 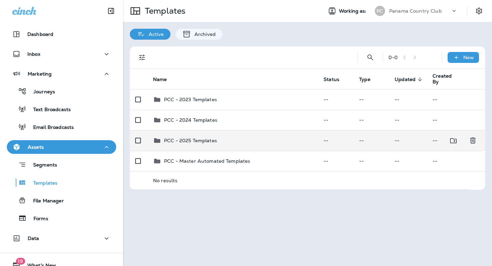 I want to click on p: Journeys, so click(x=41, y=92).